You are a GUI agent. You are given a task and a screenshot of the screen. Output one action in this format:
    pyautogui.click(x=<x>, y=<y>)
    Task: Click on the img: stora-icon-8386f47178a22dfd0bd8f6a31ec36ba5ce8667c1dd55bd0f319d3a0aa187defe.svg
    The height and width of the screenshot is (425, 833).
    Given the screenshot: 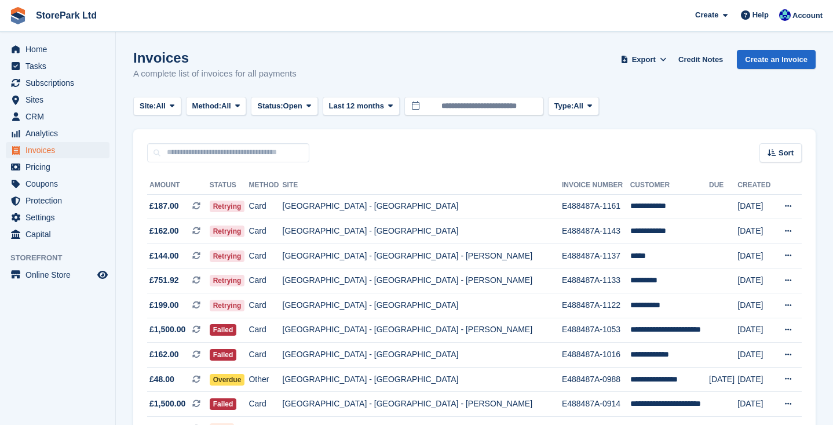 What is the action you would take?
    pyautogui.click(x=18, y=16)
    